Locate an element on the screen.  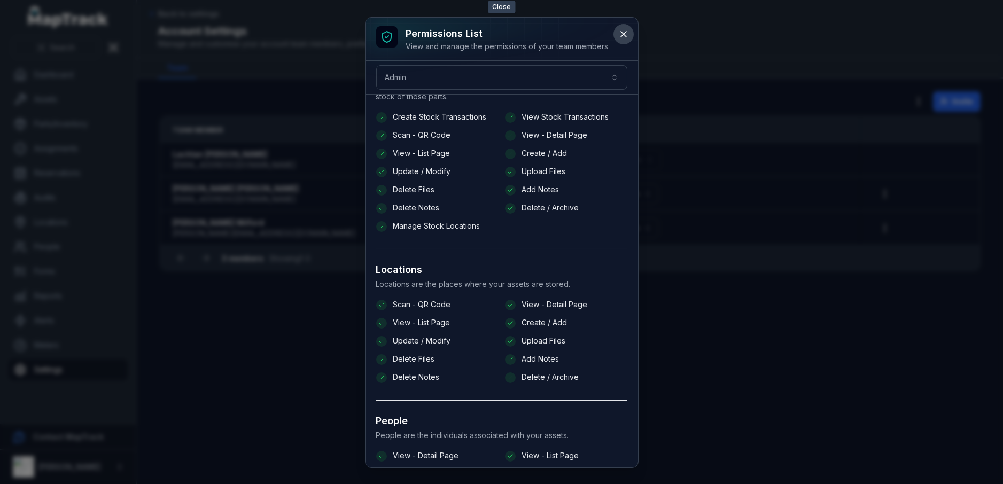
h3: Permissions List is located at coordinates (507, 34).